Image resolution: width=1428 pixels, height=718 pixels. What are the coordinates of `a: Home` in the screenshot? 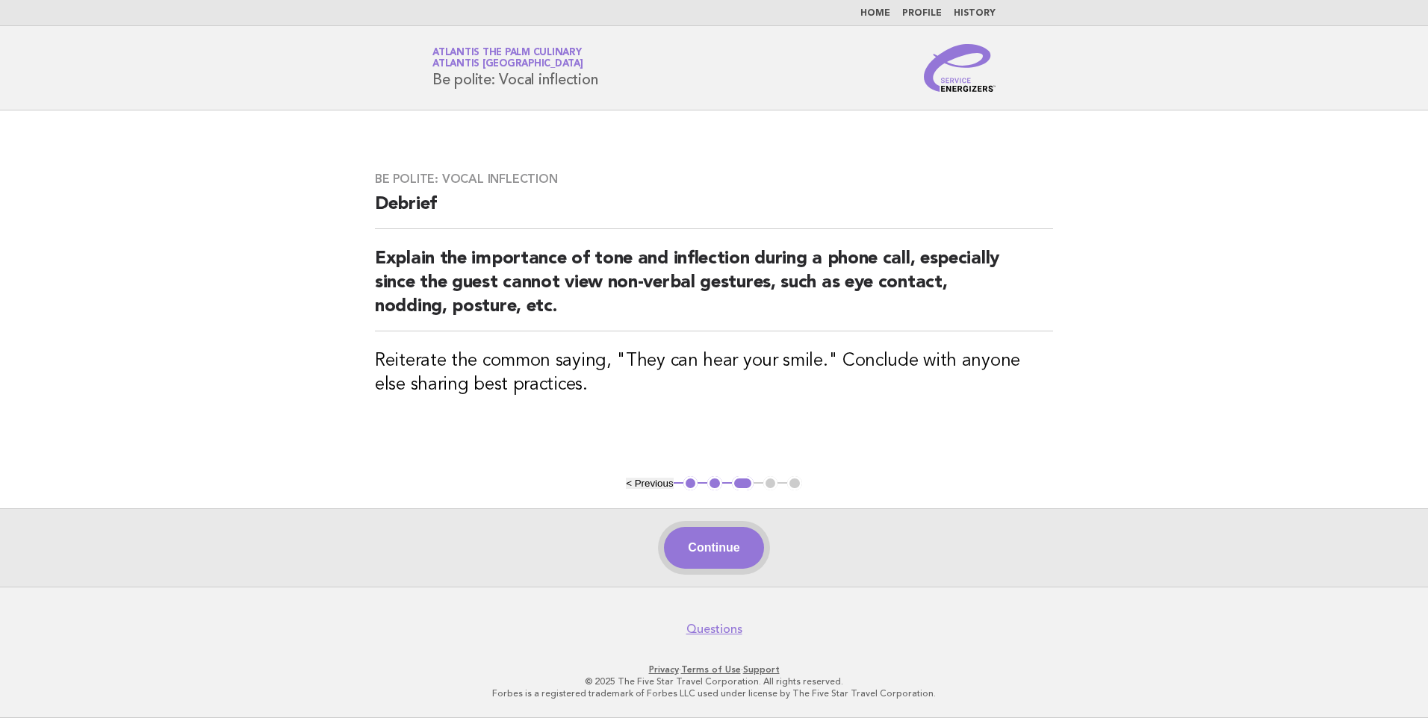 It's located at (875, 13).